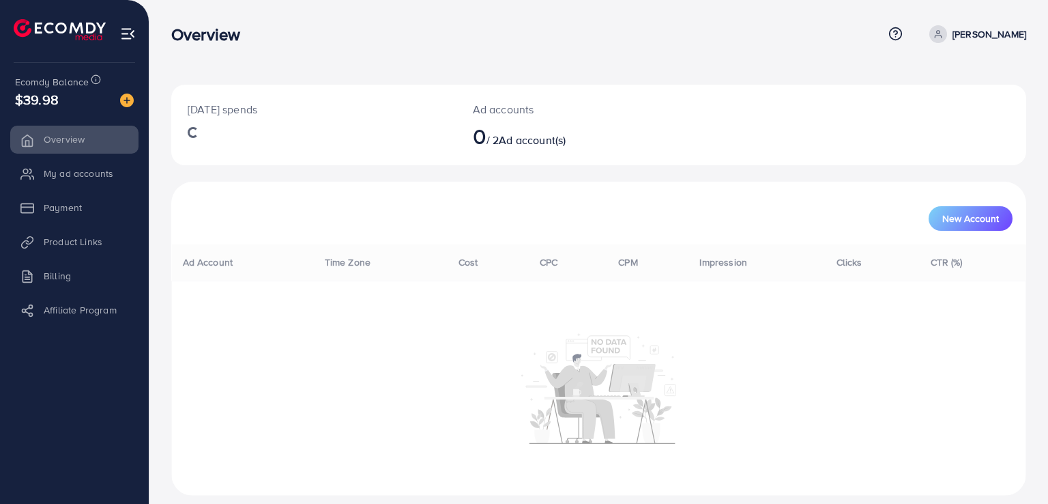 The height and width of the screenshot is (504, 1048). What do you see at coordinates (127, 100) in the screenshot?
I see `img: image` at bounding box center [127, 100].